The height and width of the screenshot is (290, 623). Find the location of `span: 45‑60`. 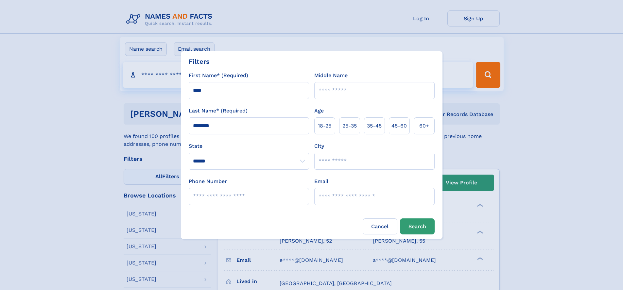

span: 45‑60 is located at coordinates (399, 126).